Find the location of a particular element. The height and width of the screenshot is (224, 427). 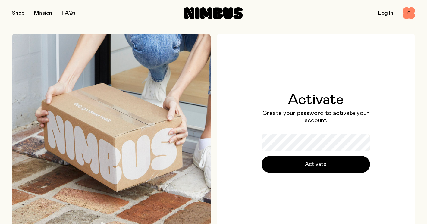

a: FAQs is located at coordinates (68, 13).